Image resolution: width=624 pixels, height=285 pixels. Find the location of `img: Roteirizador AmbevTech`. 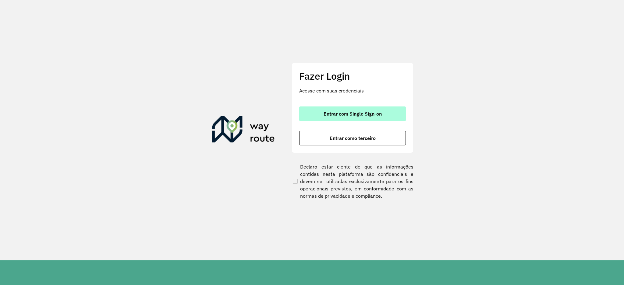

img: Roteirizador AmbevTech is located at coordinates (243, 131).